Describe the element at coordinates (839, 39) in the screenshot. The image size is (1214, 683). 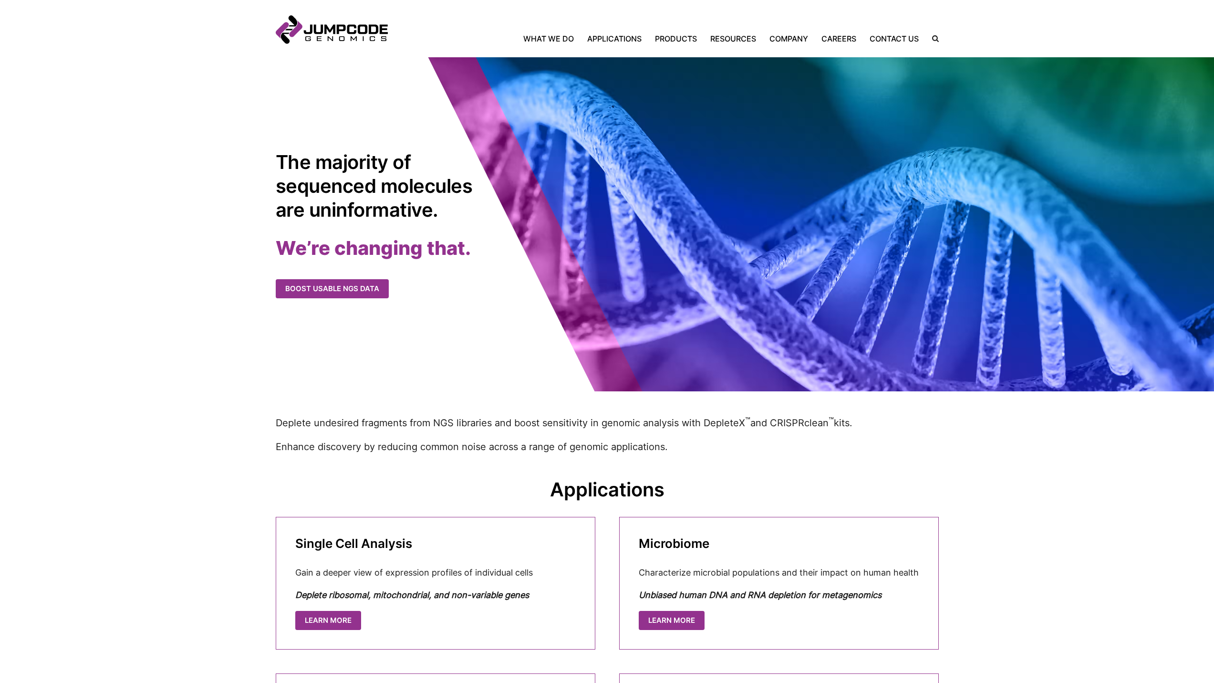
I see `a: Careers` at that location.